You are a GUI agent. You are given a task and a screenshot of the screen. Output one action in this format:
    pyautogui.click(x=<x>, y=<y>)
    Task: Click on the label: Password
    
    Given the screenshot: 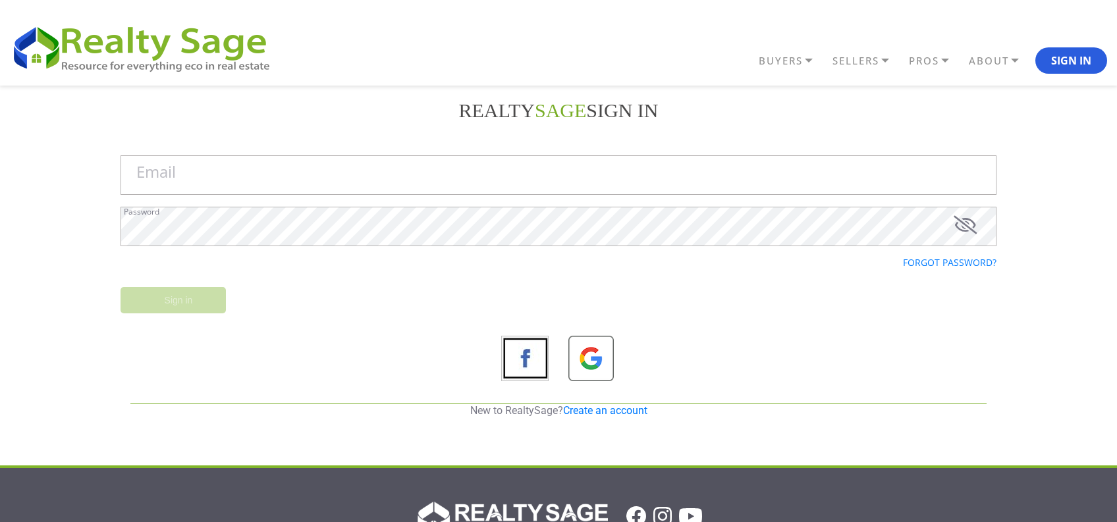 What is the action you would take?
    pyautogui.click(x=142, y=212)
    